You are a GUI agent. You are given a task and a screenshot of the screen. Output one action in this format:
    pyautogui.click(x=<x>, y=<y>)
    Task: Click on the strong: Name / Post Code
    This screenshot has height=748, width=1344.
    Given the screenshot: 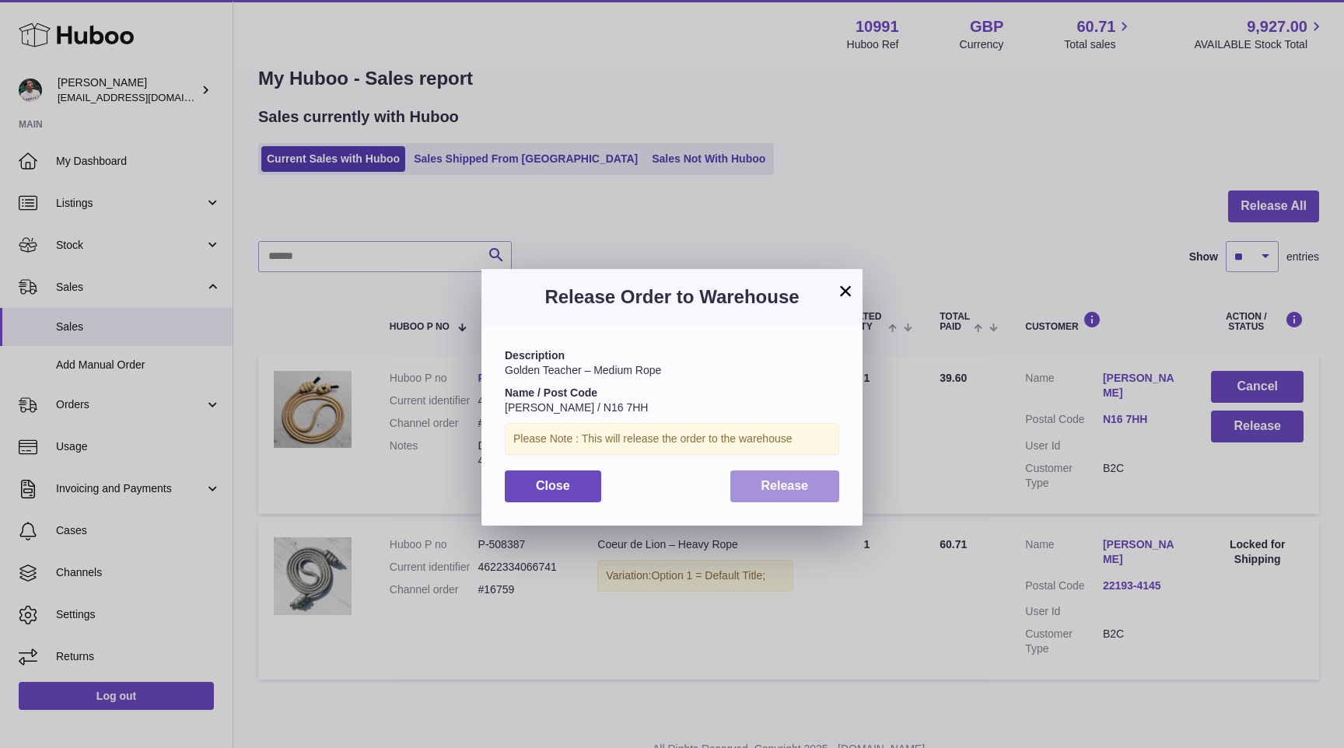 What is the action you would take?
    pyautogui.click(x=551, y=393)
    